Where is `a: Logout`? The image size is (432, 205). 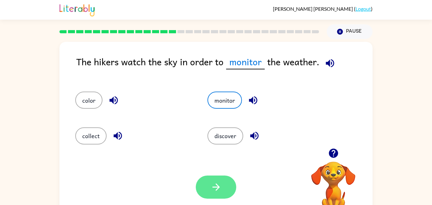 a: Logout is located at coordinates (363, 9).